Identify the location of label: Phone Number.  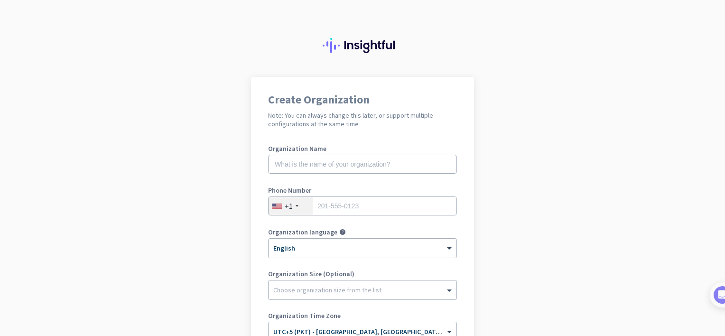
(362, 190).